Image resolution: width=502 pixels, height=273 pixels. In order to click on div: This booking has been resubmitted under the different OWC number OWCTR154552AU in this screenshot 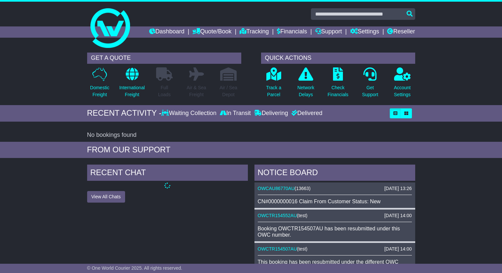, I will do `click(335, 265)`.